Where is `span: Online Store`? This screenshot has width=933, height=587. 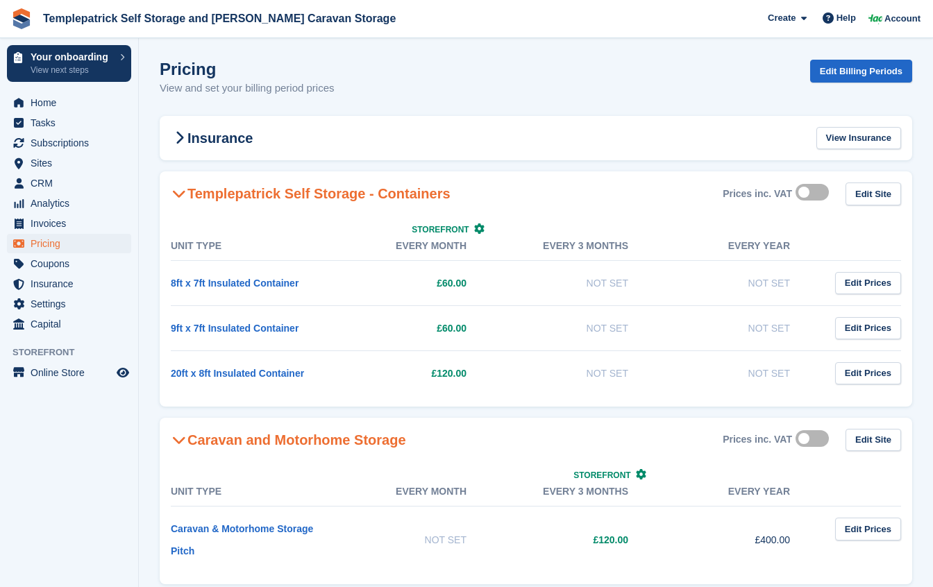 span: Online Store is located at coordinates (72, 373).